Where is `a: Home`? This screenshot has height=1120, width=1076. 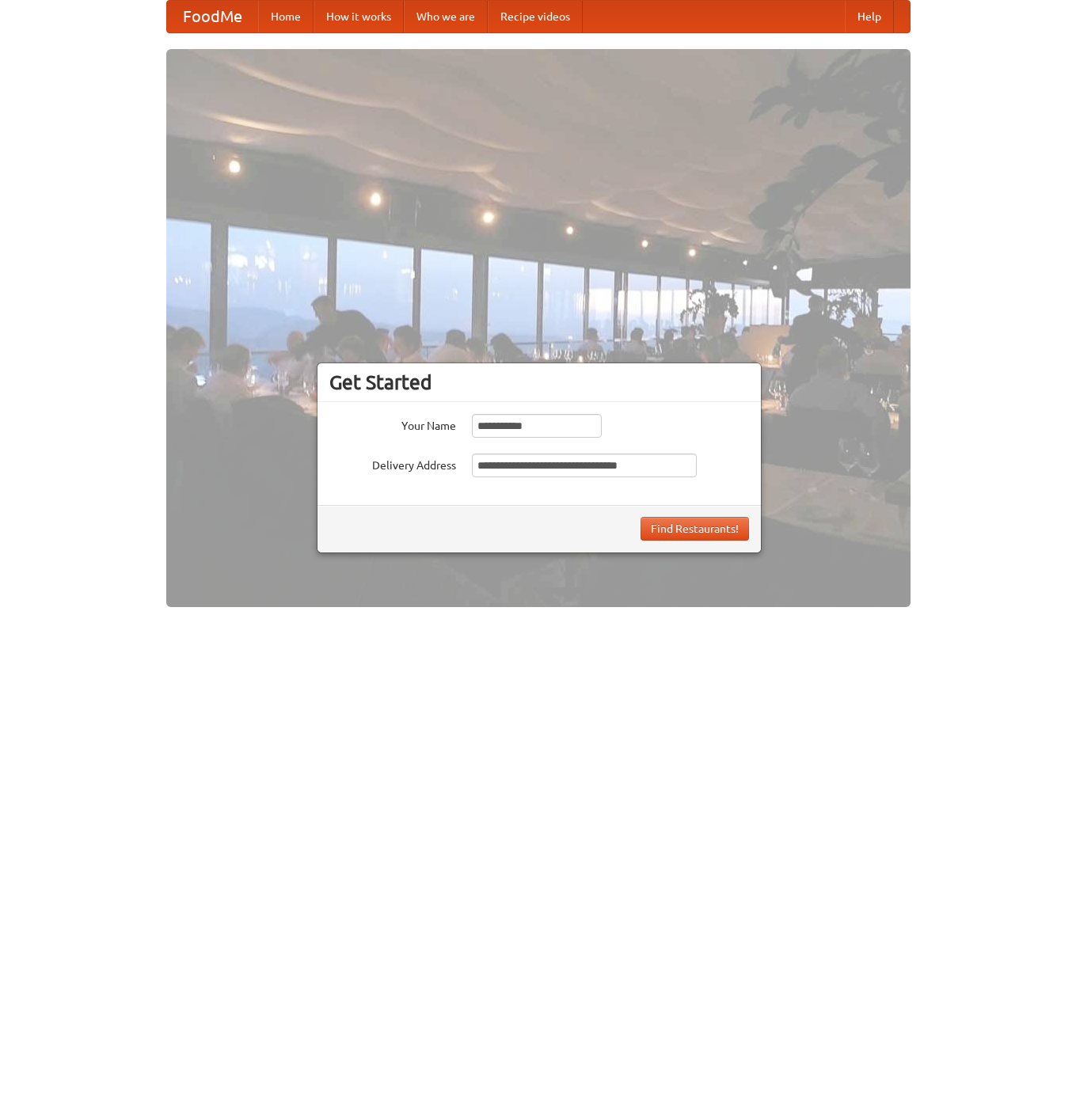 a: Home is located at coordinates (285, 17).